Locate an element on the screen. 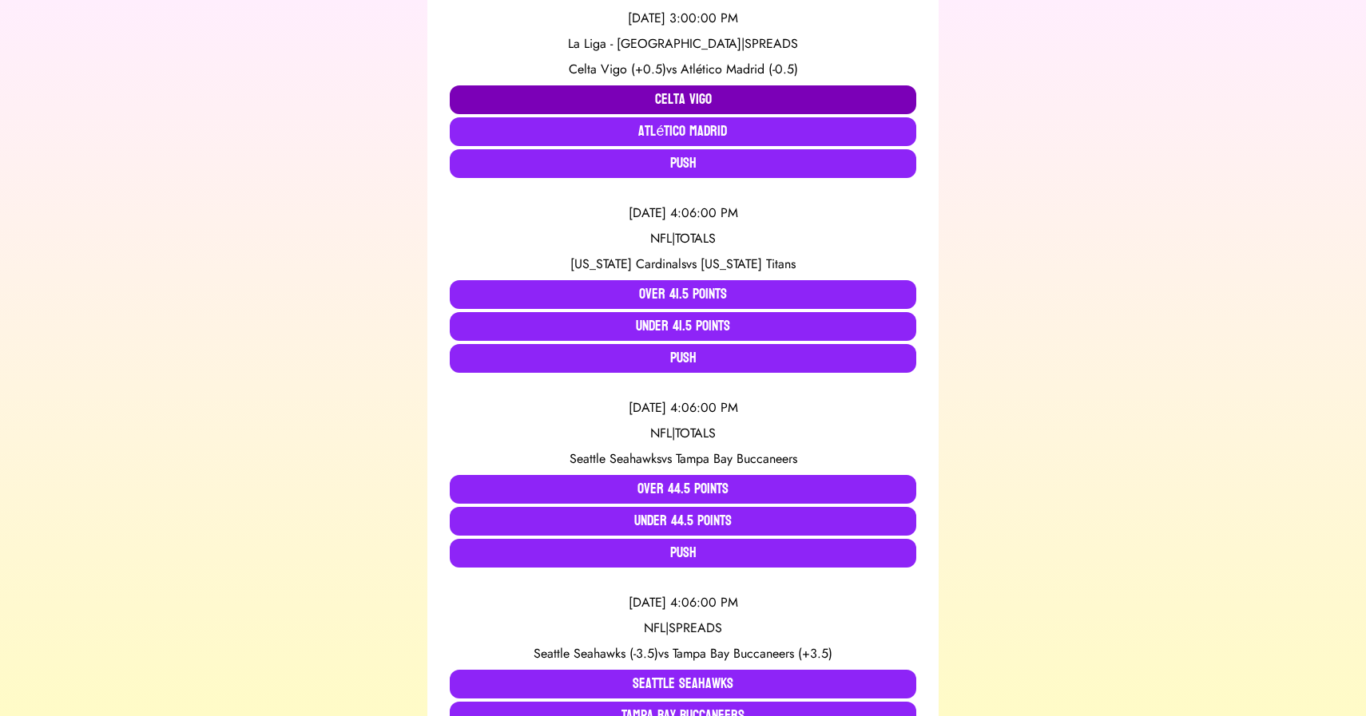 This screenshot has height=716, width=1366. button: Under 44.5 Points is located at coordinates (683, 522).